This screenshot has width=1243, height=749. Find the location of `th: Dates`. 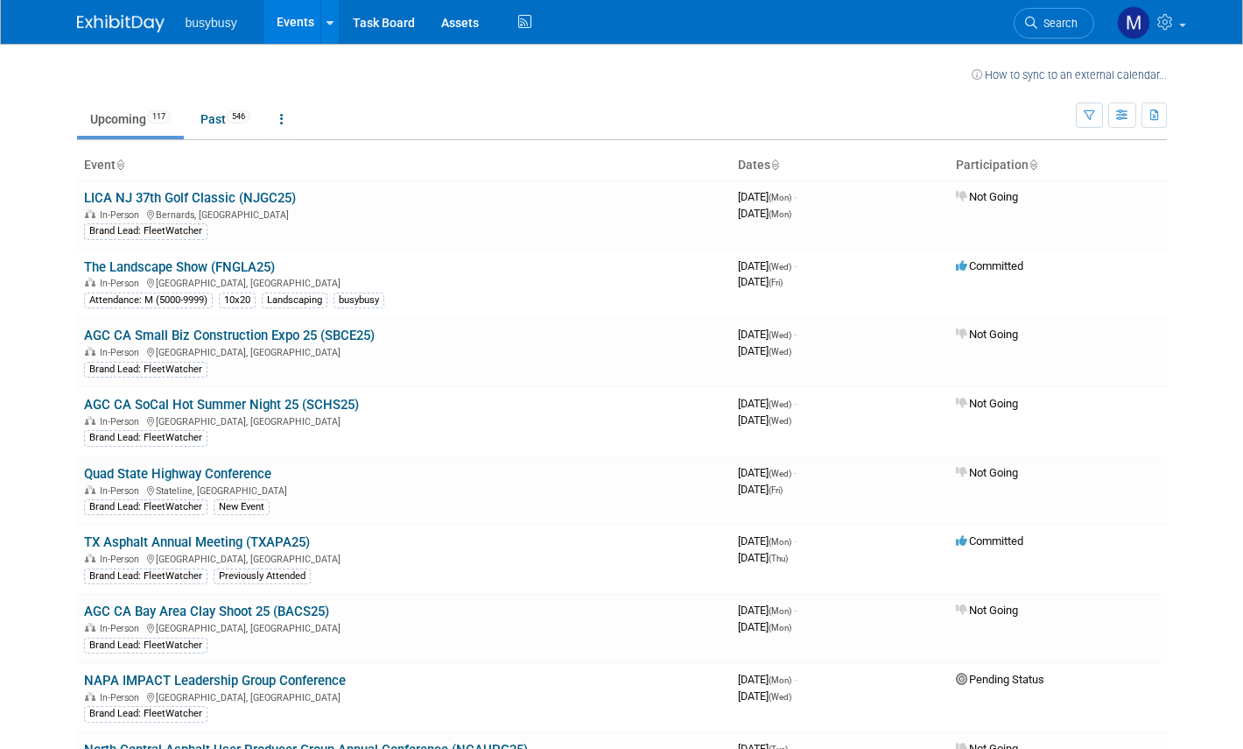

th: Dates is located at coordinates (840, 165).